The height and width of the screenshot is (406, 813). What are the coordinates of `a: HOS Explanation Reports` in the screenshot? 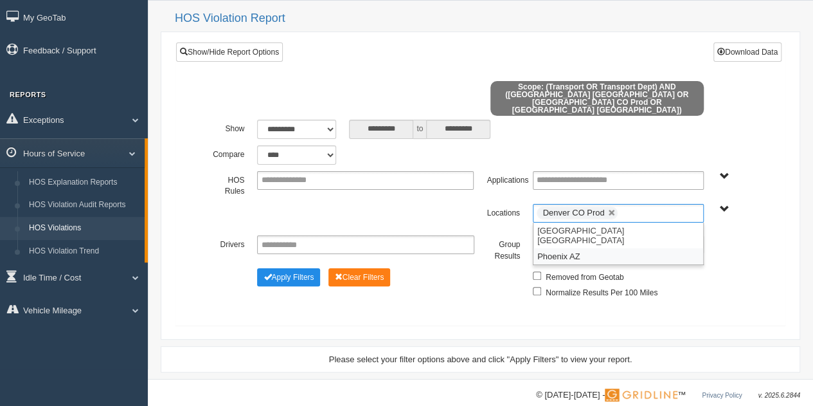 It's located at (84, 183).